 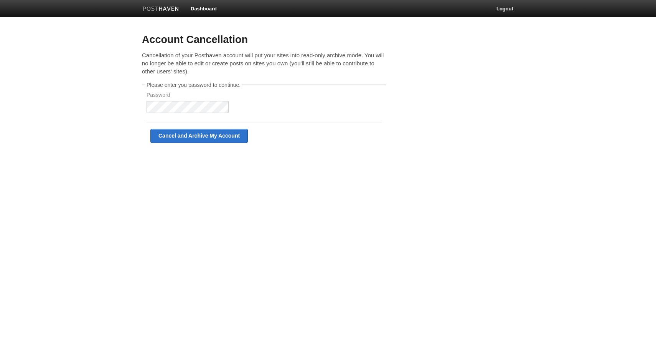 I want to click on input: Password, so click(x=188, y=107).